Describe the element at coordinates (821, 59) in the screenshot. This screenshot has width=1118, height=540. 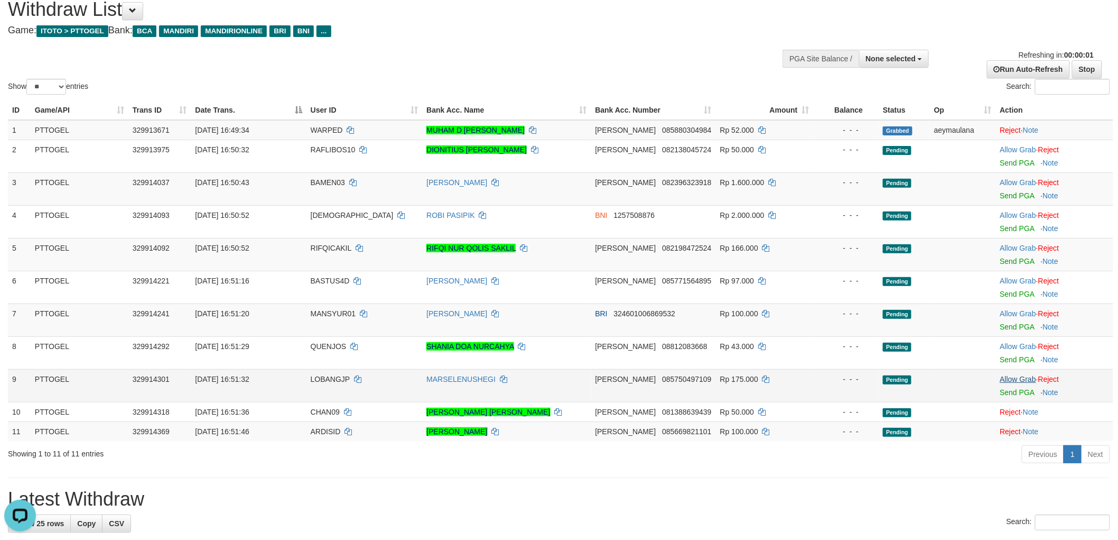
I see `div: PGA Site Balance /` at that location.